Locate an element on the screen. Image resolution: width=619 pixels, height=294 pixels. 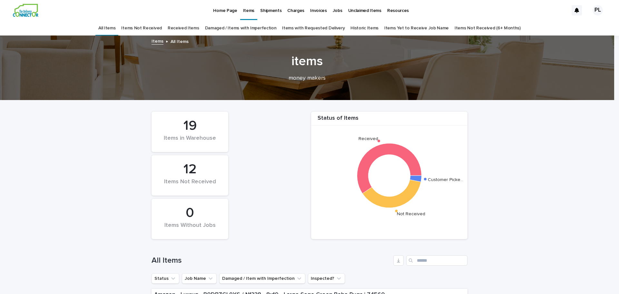
div: PL is located at coordinates (598, 10).